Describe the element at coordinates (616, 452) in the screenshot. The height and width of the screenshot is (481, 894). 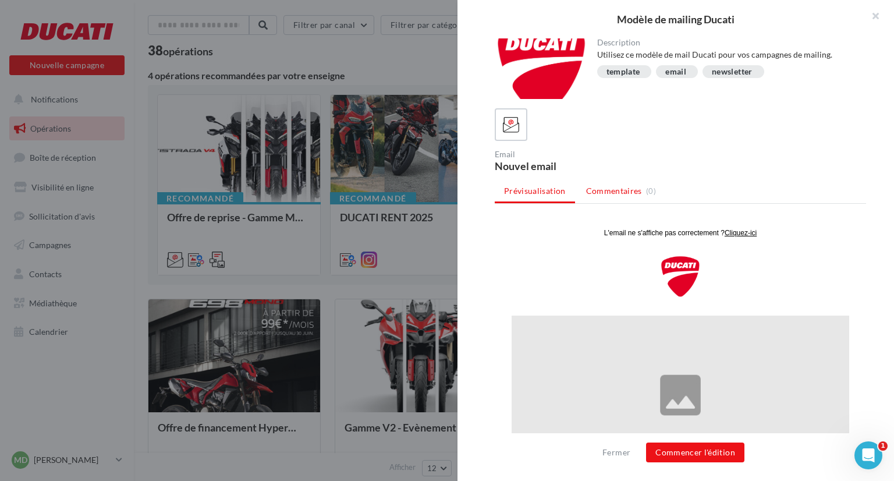
I see `button: Fermer` at that location.